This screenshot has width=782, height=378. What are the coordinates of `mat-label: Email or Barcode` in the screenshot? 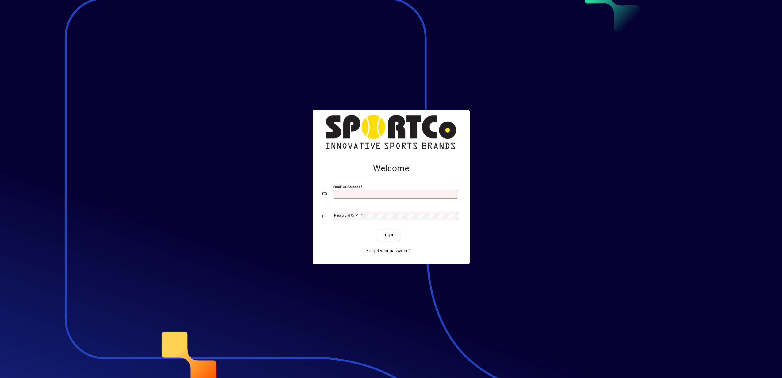 It's located at (347, 186).